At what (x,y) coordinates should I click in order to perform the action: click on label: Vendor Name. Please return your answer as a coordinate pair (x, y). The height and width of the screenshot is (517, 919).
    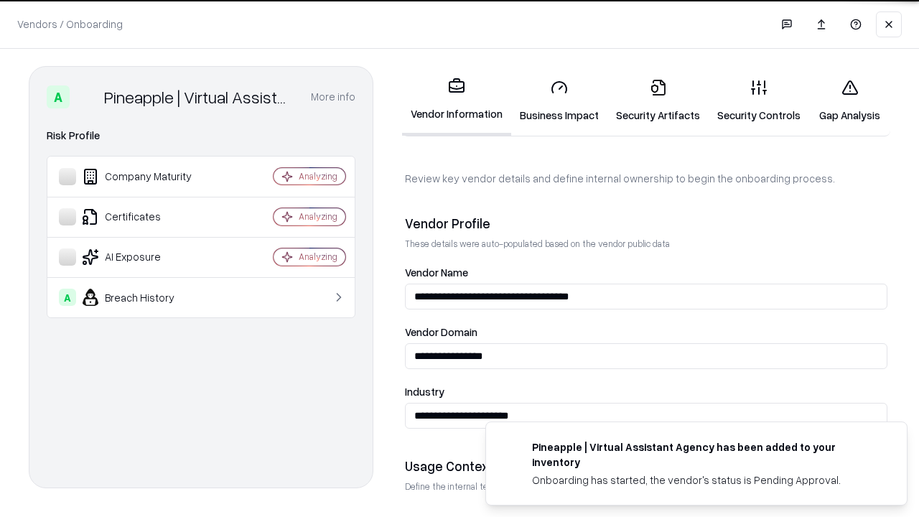
    Looking at the image, I should click on (646, 272).